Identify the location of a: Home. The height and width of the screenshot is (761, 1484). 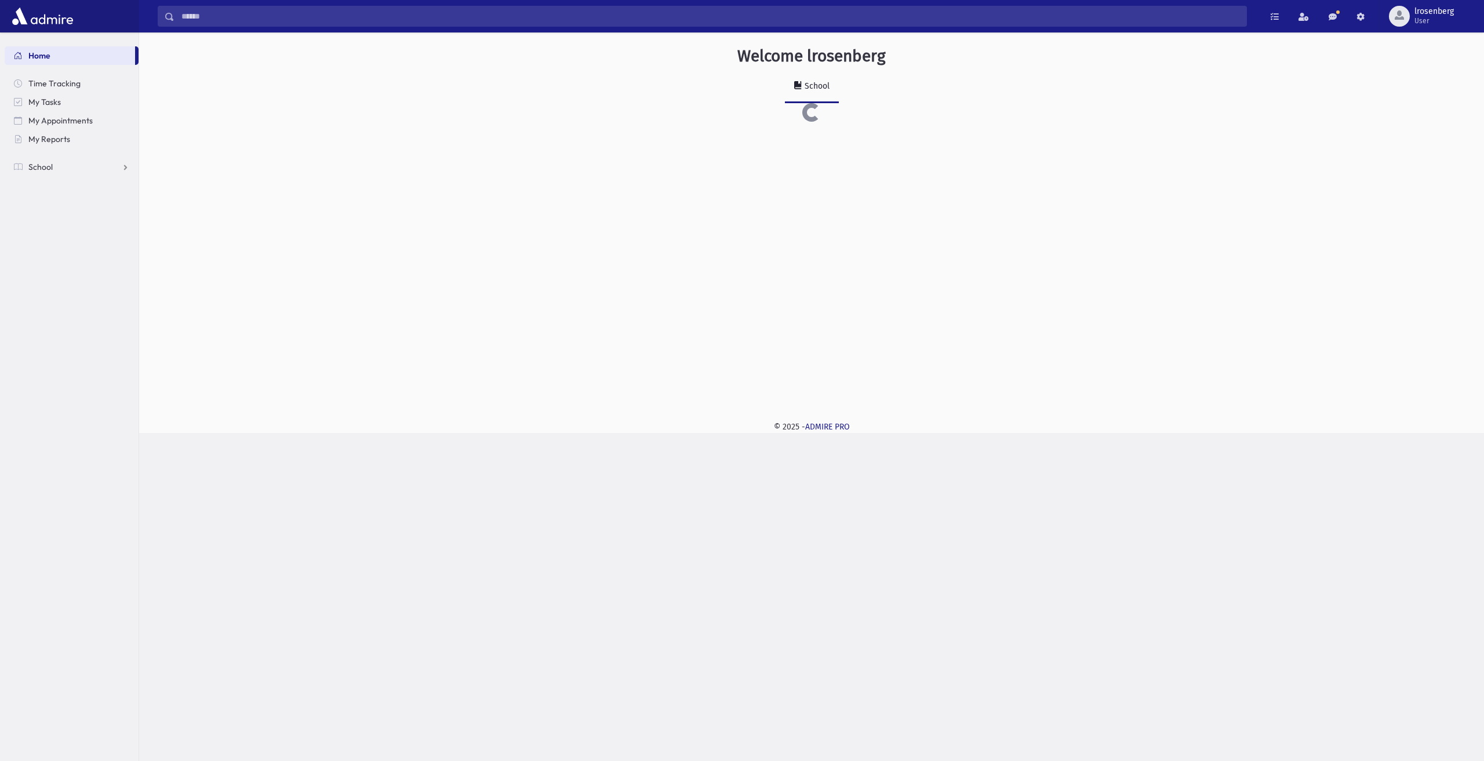
(70, 56).